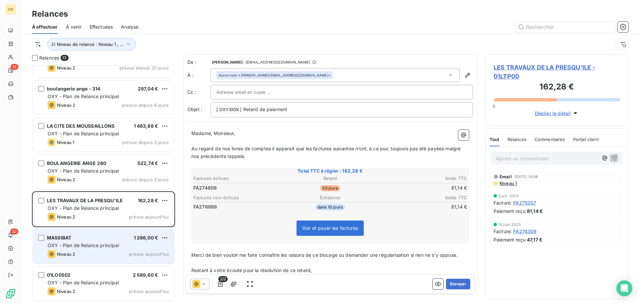 This screenshot has width=639, height=303. I want to click on button: Déplier le détail, so click(557, 113).